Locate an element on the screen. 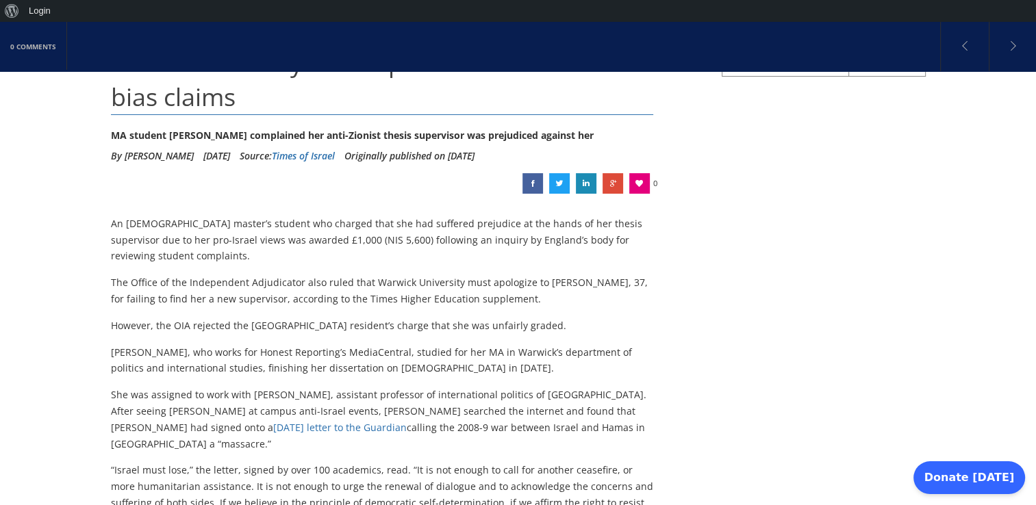  p: The Office of the Independent Adjudicator also ruled that Warwick University must apologize to [P... is located at coordinates (382, 291).